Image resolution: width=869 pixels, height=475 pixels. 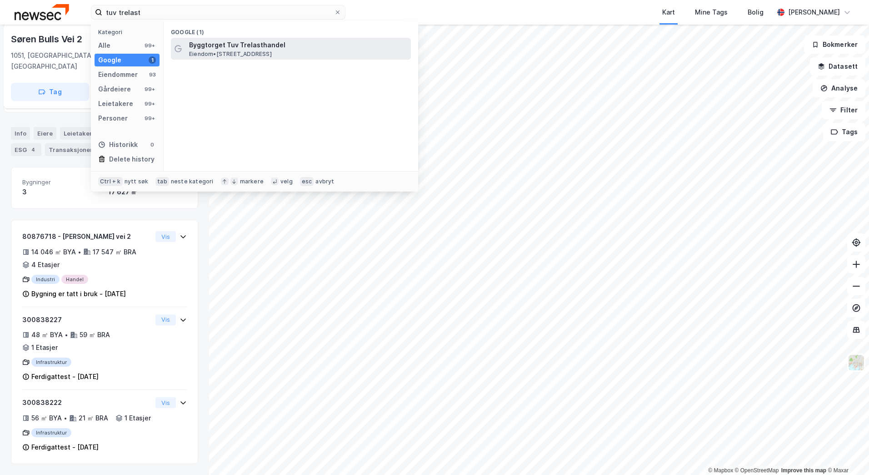 I want to click on div: 300838227, so click(x=87, y=320).